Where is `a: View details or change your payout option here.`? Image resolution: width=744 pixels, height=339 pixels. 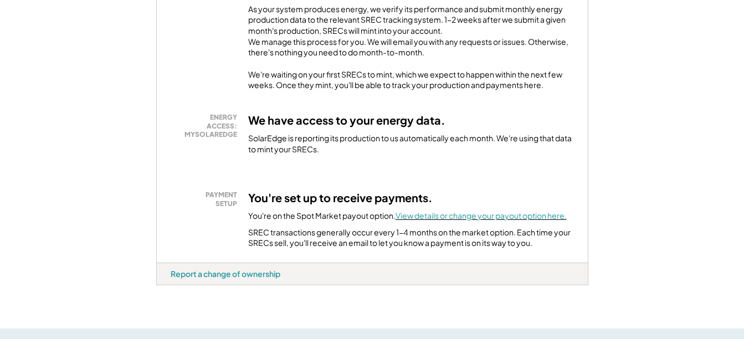 a: View details or change your payout option here. is located at coordinates (481, 216).